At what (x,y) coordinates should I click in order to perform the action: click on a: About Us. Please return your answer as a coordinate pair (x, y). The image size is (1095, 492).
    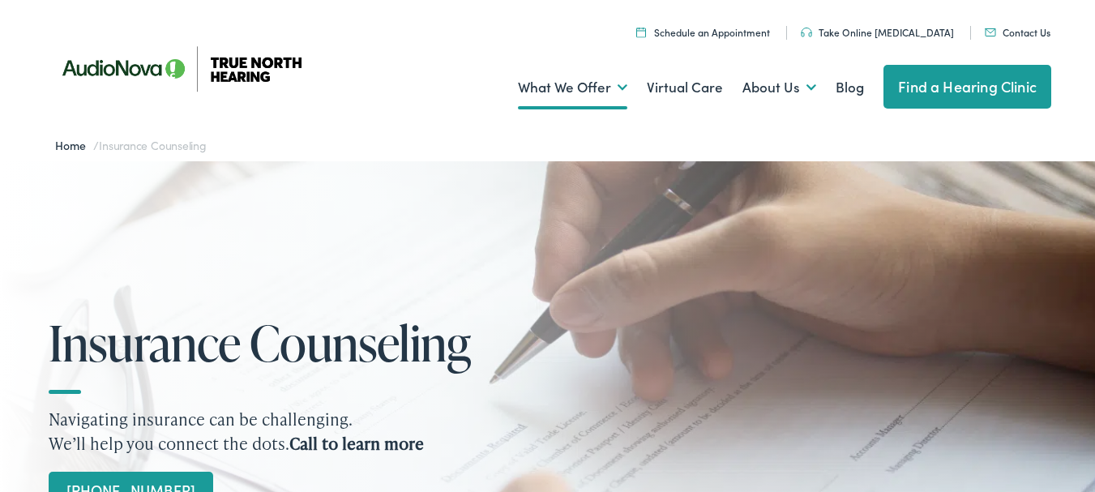
    Looking at the image, I should click on (779, 88).